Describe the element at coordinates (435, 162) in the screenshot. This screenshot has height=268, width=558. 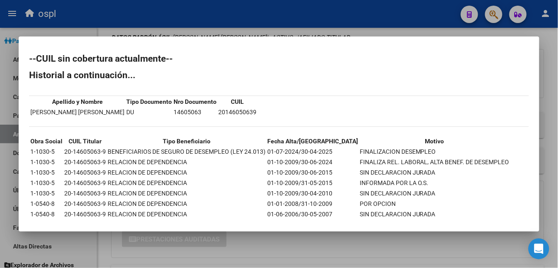
I see `td: FINALIZA REL. LABORAL, ALTA BENEF. DE DESEMPLEO` at that location.